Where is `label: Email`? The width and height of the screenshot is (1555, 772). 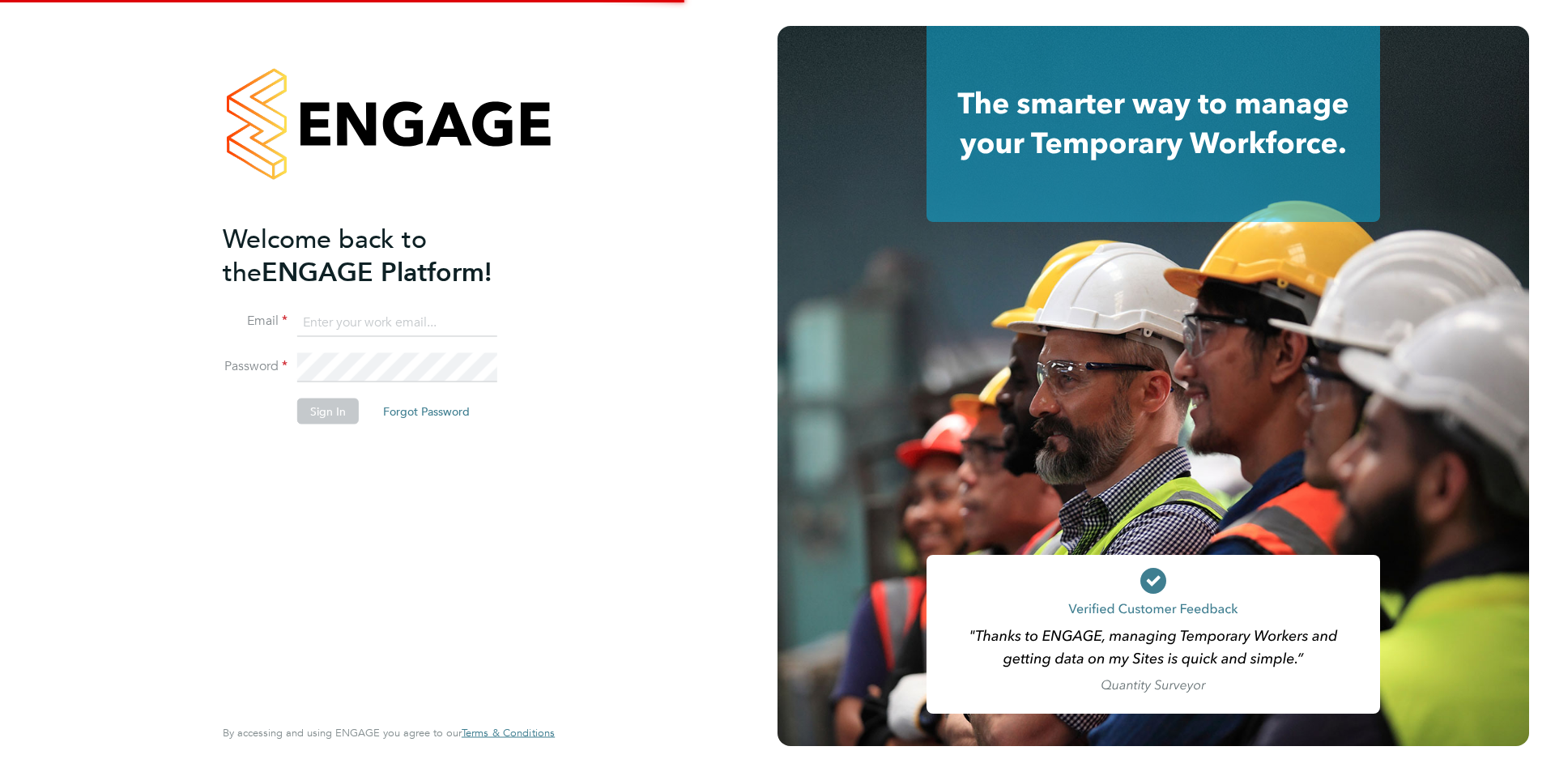 label: Email is located at coordinates (255, 321).